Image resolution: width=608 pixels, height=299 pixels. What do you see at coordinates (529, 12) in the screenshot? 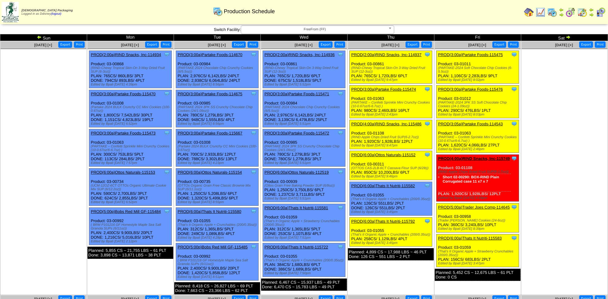
I see `img: home.gif` at bounding box center [529, 12].